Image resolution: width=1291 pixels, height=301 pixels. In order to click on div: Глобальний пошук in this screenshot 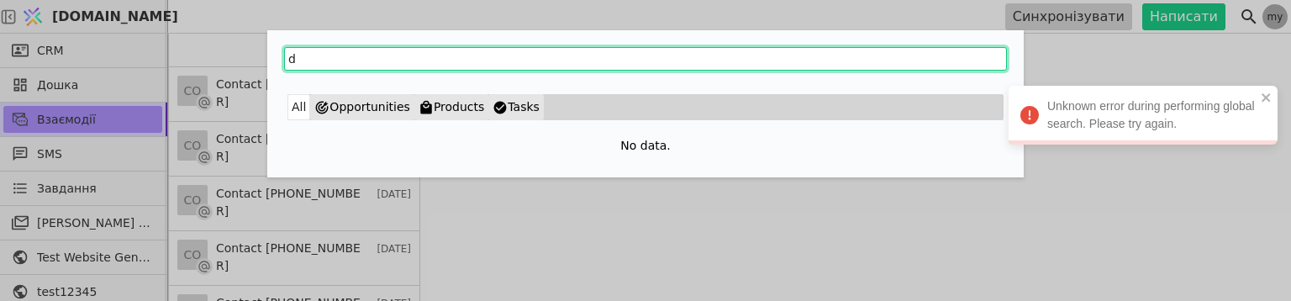, I will do `click(645, 103)`.